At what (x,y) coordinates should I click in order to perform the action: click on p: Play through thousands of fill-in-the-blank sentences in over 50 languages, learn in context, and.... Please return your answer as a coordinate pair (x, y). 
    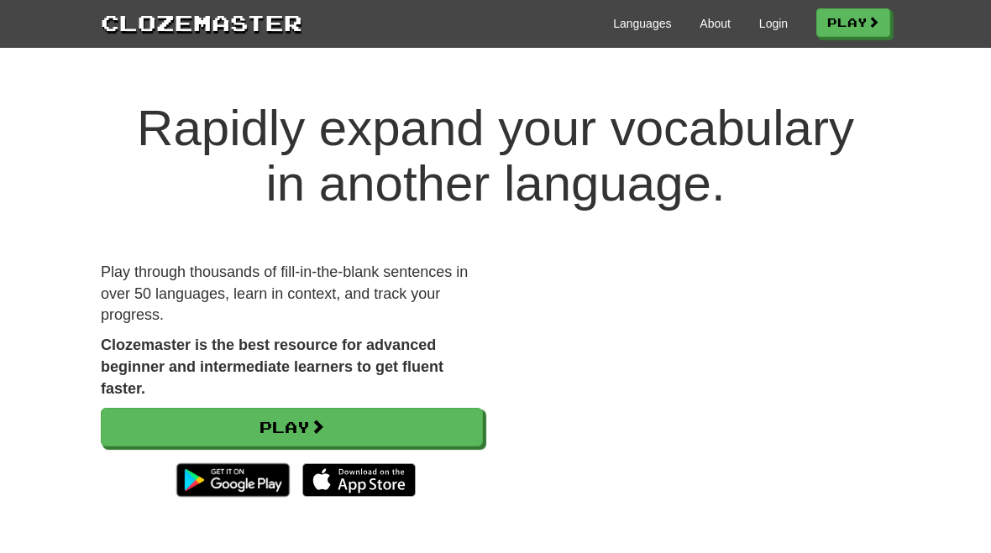
    Looking at the image, I should click on (291, 294).